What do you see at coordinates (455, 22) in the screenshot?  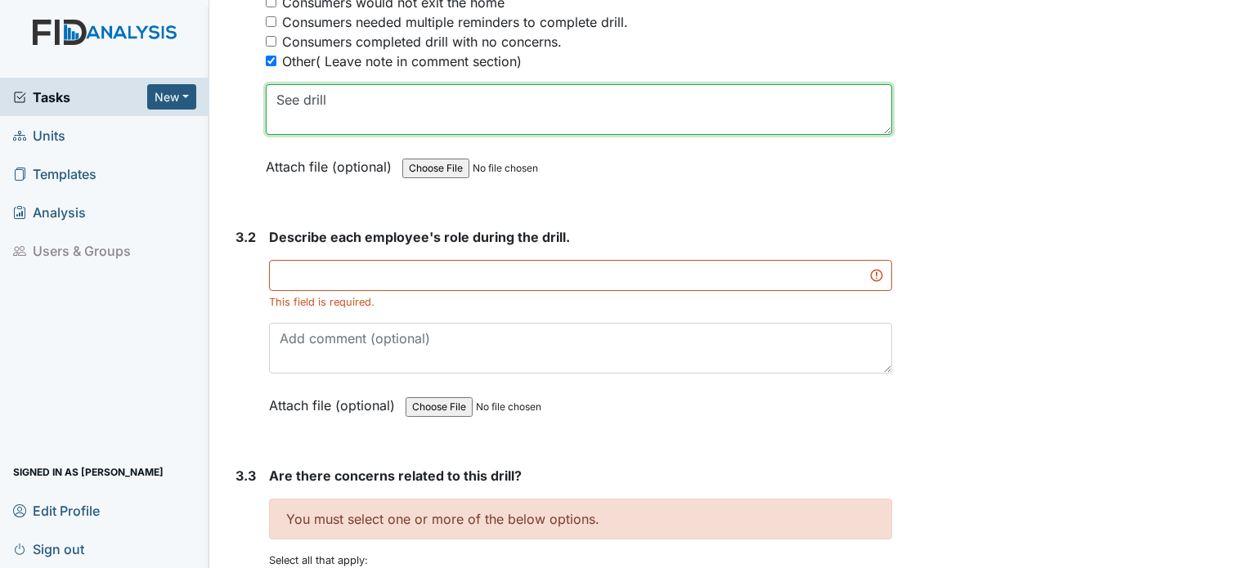 I see `div: Consumers needed multiple reminders to complete drill.` at bounding box center [455, 22].